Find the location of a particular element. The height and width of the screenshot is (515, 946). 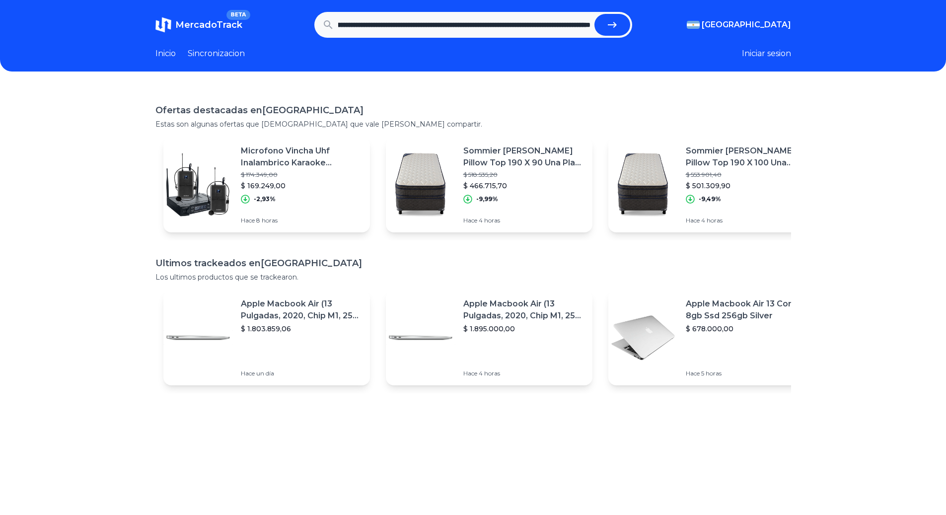

p: Hace 8 horas is located at coordinates (301, 220).